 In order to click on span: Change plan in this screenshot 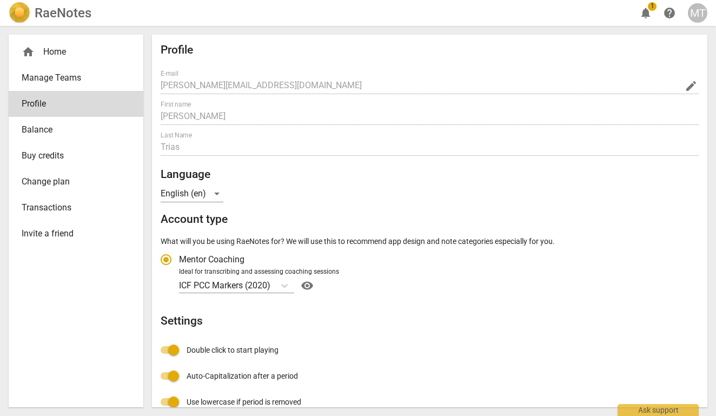, I will do `click(71, 182)`.